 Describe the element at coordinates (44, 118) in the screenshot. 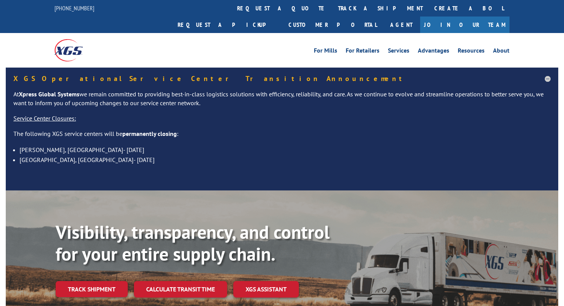

I see `u: Service Center Closures:` at that location.